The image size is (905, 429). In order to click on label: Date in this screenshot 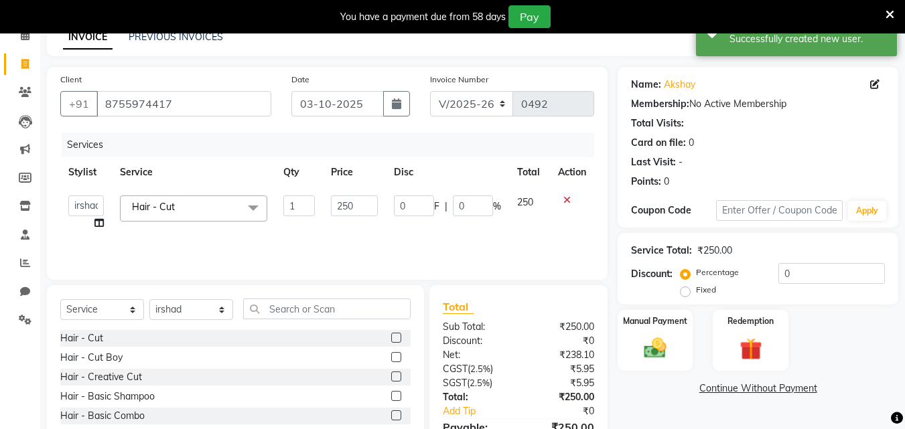, I will do `click(300, 80)`.